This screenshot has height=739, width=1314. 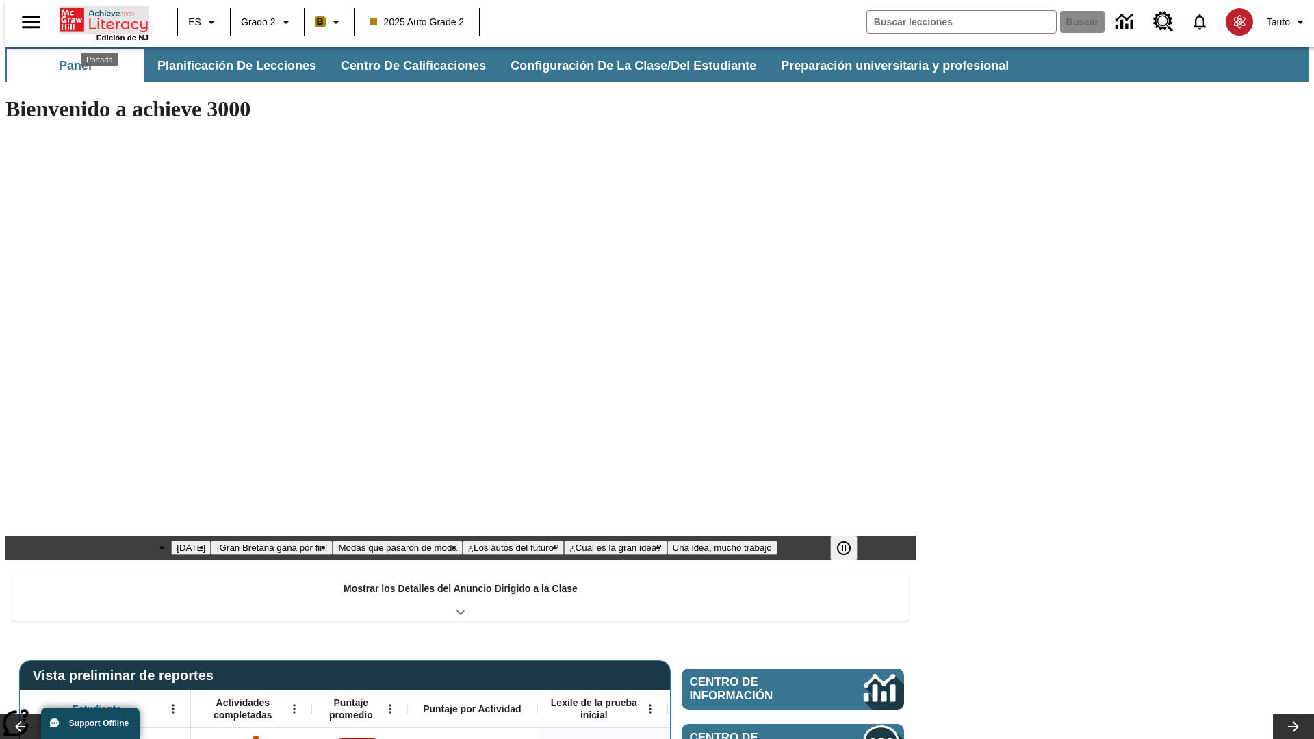 I want to click on button: Lenguaje: ES, Selecciona un idioma, so click(x=204, y=22).